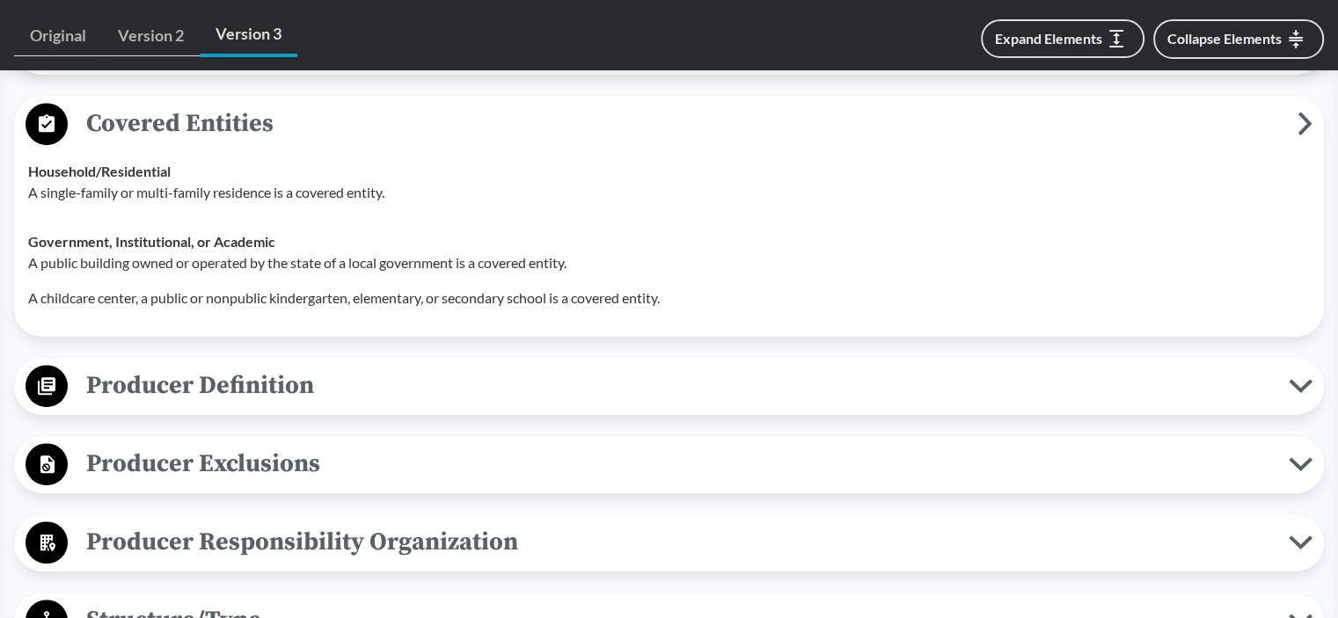  I want to click on strong: Household/​Residential, so click(99, 171).